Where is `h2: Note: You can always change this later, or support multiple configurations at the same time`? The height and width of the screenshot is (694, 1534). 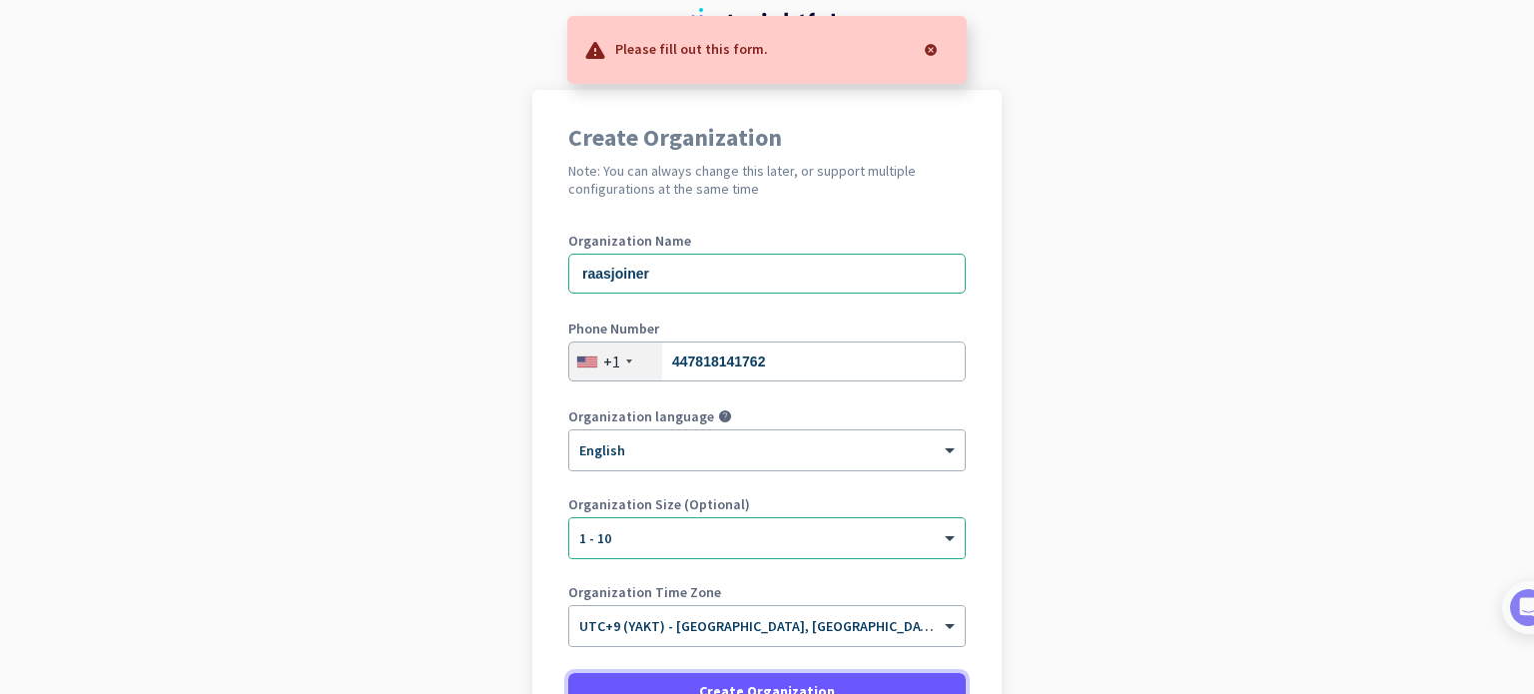
h2: Note: You can always change this later, or support multiple configurations at the same time is located at coordinates (767, 180).